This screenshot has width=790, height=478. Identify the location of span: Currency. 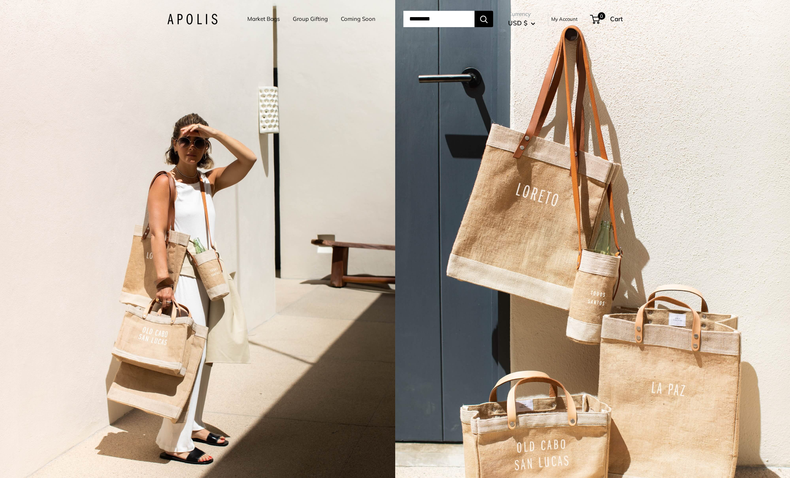
(521, 14).